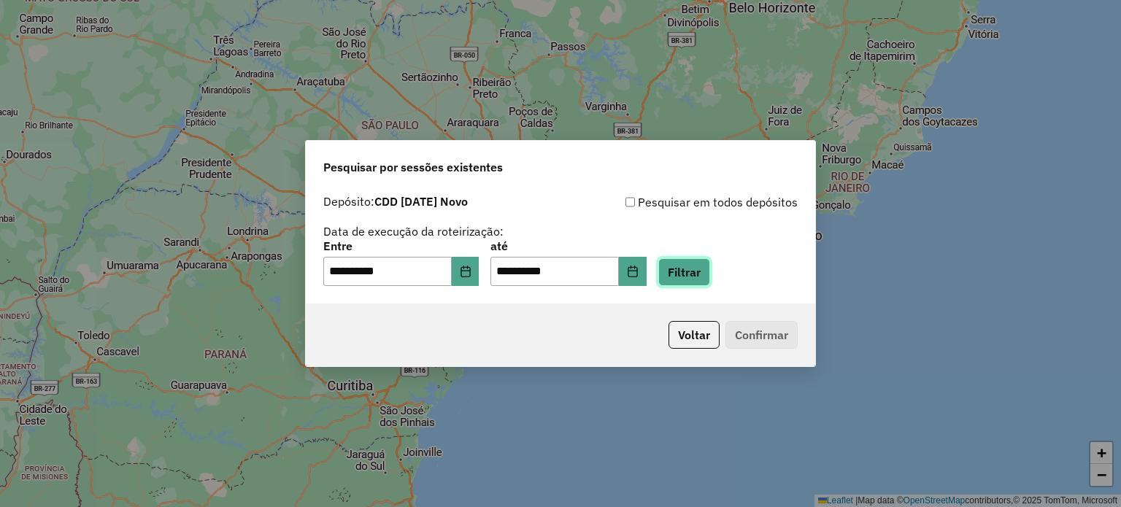  What do you see at coordinates (396, 202) in the screenshot?
I see `label: Depósito:` at bounding box center [396, 202].